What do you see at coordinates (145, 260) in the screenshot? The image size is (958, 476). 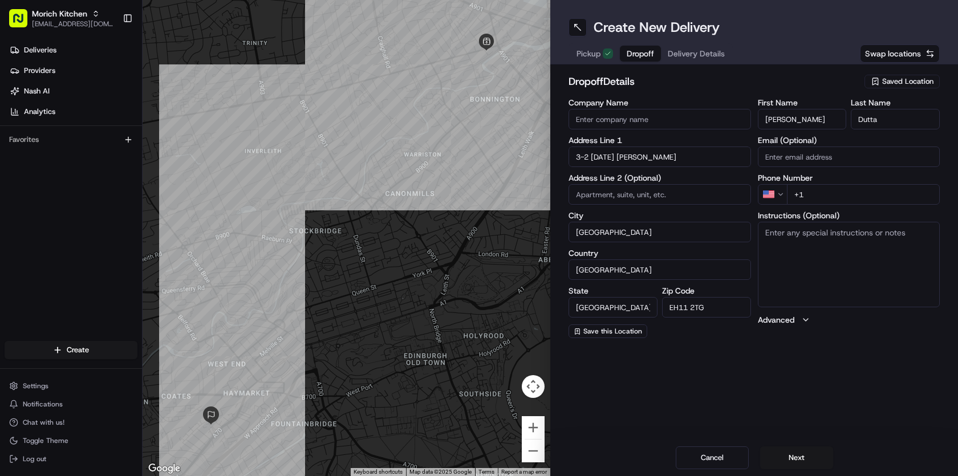 I see `span: API Documentation` at bounding box center [145, 260].